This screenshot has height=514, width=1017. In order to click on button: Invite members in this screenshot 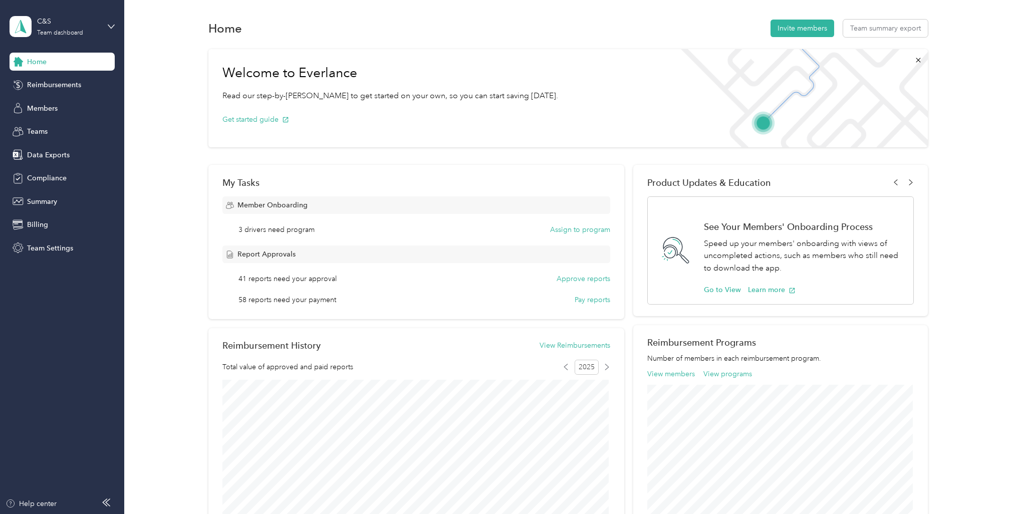, I will do `click(802, 28)`.